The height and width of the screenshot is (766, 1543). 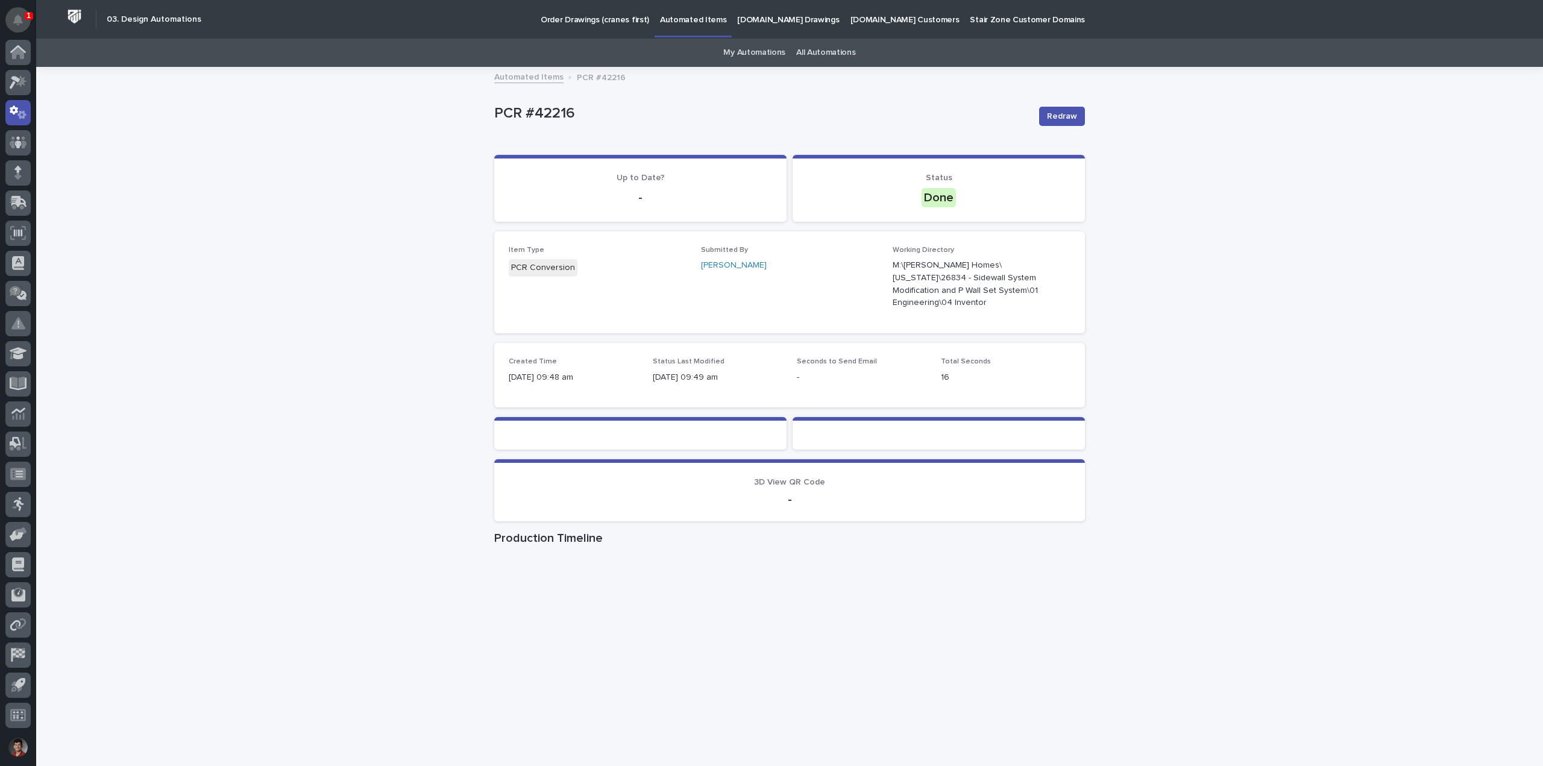 What do you see at coordinates (1006, 377) in the screenshot?
I see `p: 16` at bounding box center [1006, 377].